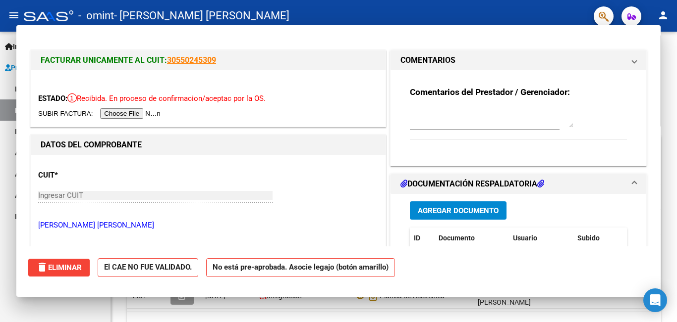 This screenshot has height=322, width=677. What do you see at coordinates (647, 238) in the screenshot?
I see `datatable-header-cell: Acción` at bounding box center [647, 238].